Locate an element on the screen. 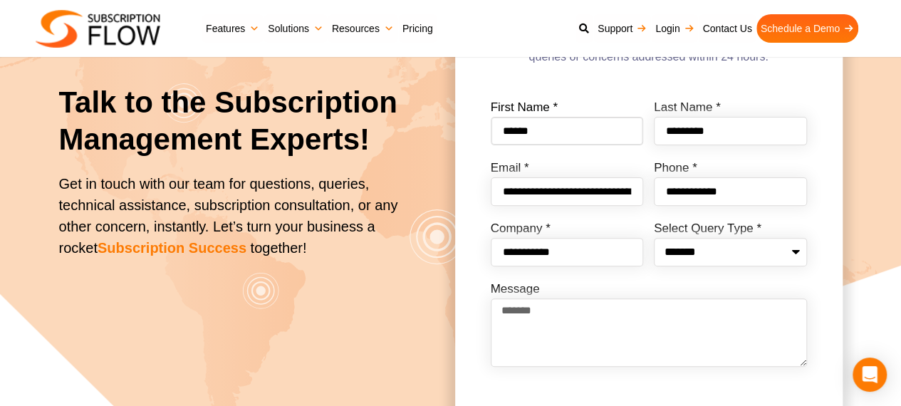  a: Solutions is located at coordinates (296, 28).